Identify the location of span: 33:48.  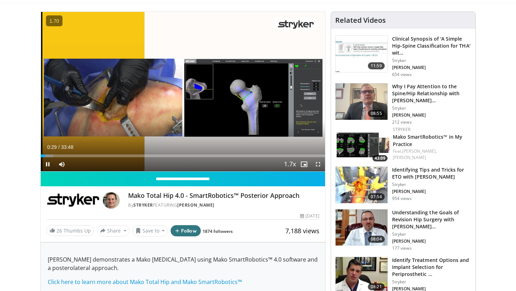
(67, 147).